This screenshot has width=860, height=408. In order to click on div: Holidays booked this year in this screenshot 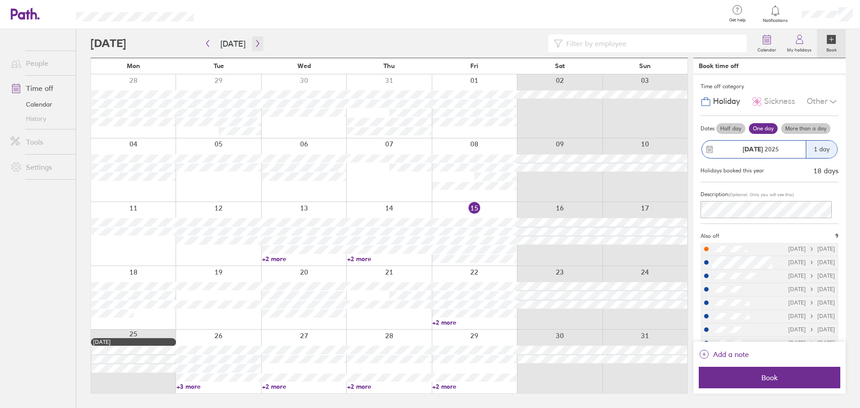, I will do `click(732, 171)`.